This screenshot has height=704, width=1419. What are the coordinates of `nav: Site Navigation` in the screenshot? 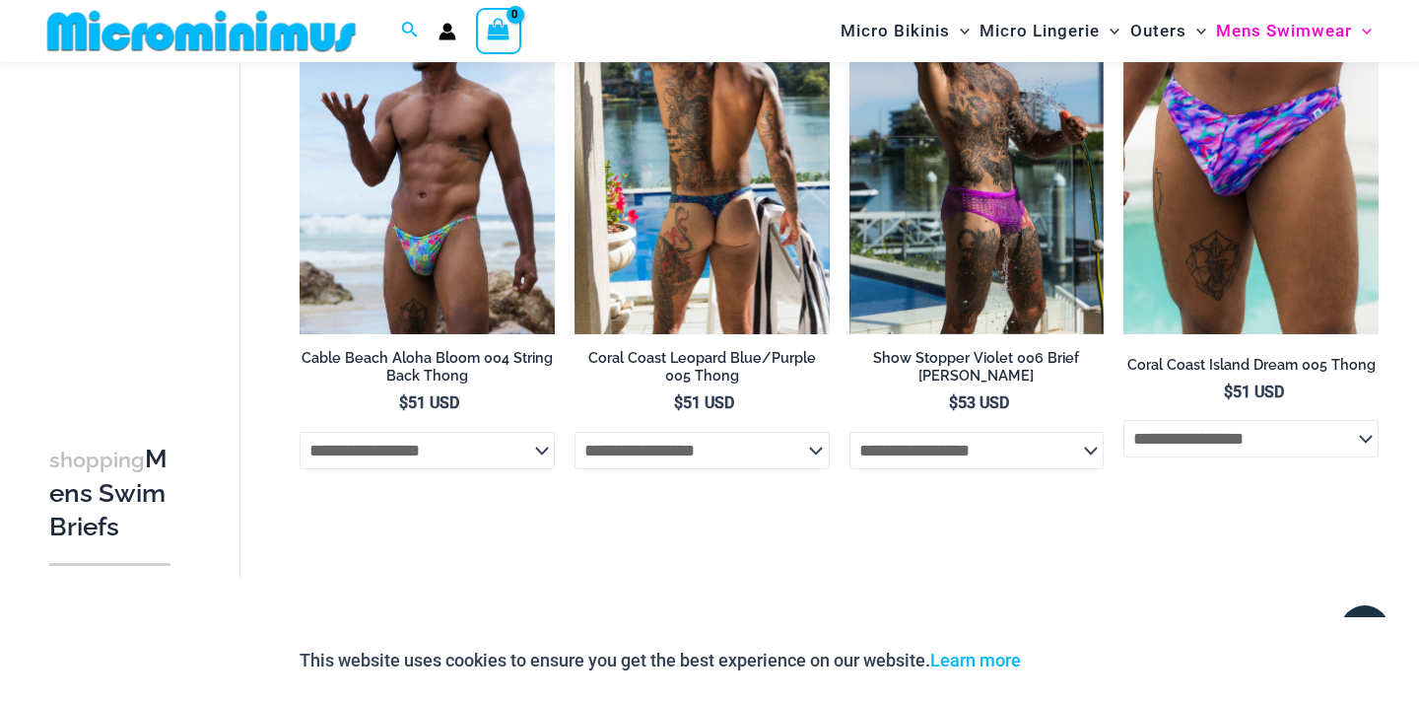 It's located at (1106, 31).